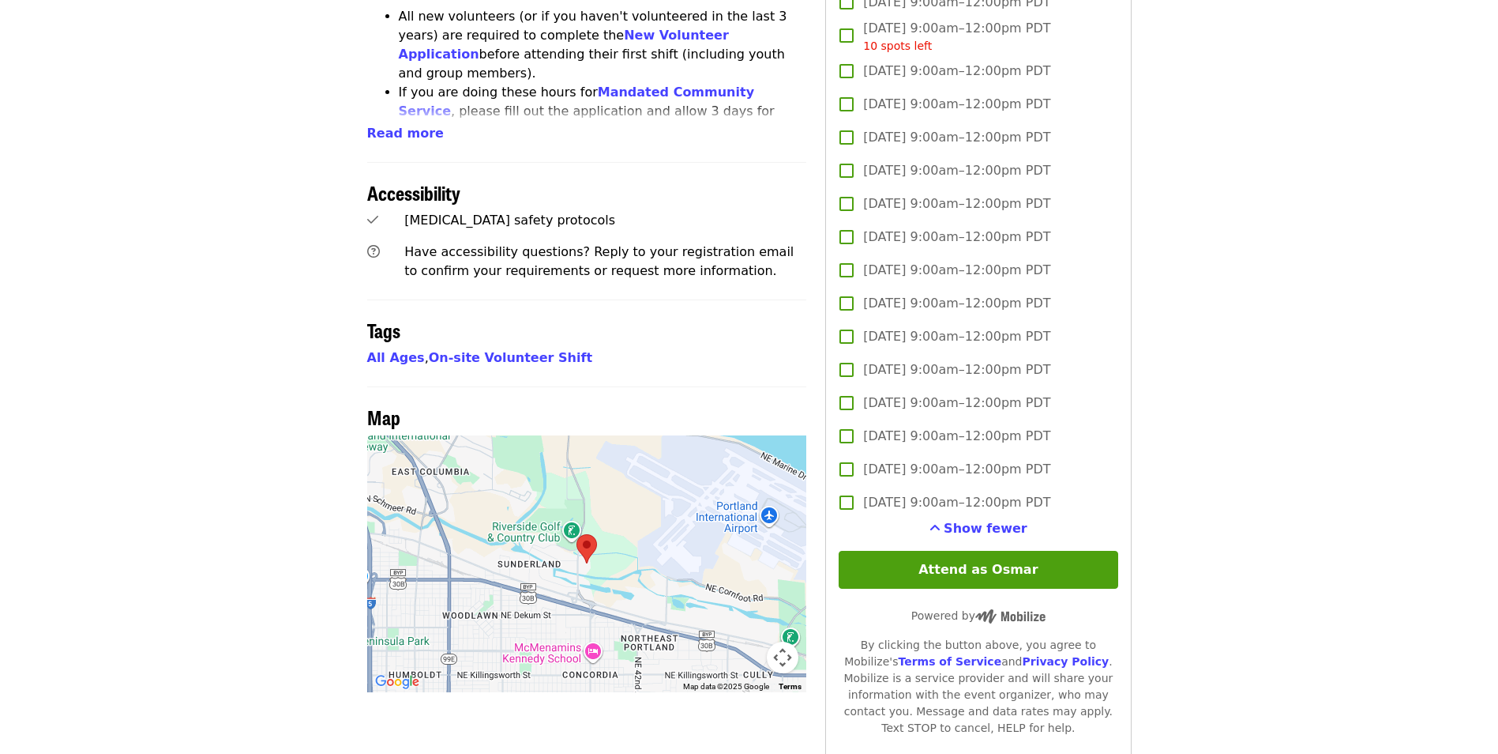 This screenshot has width=1498, height=754. I want to click on span: Tags, so click(384, 329).